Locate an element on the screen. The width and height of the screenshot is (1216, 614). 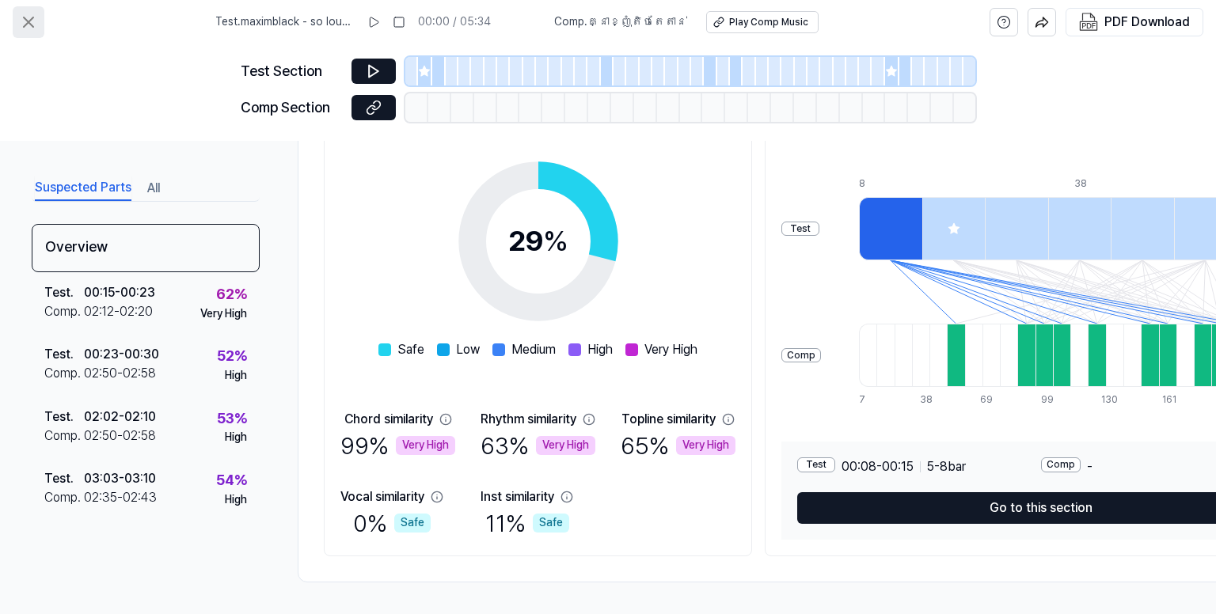
div: 00:00 / 05:34 is located at coordinates (454, 22).